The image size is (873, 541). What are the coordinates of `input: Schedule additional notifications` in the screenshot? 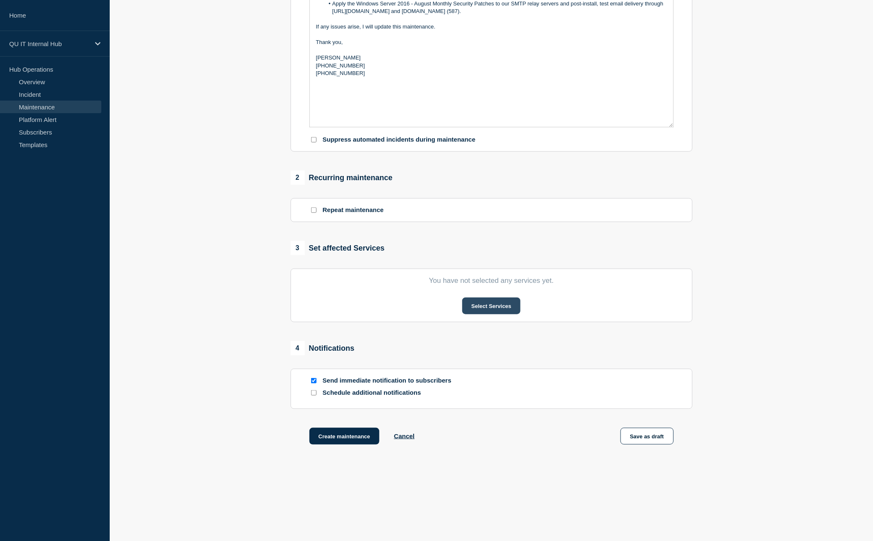 It's located at (314, 392).